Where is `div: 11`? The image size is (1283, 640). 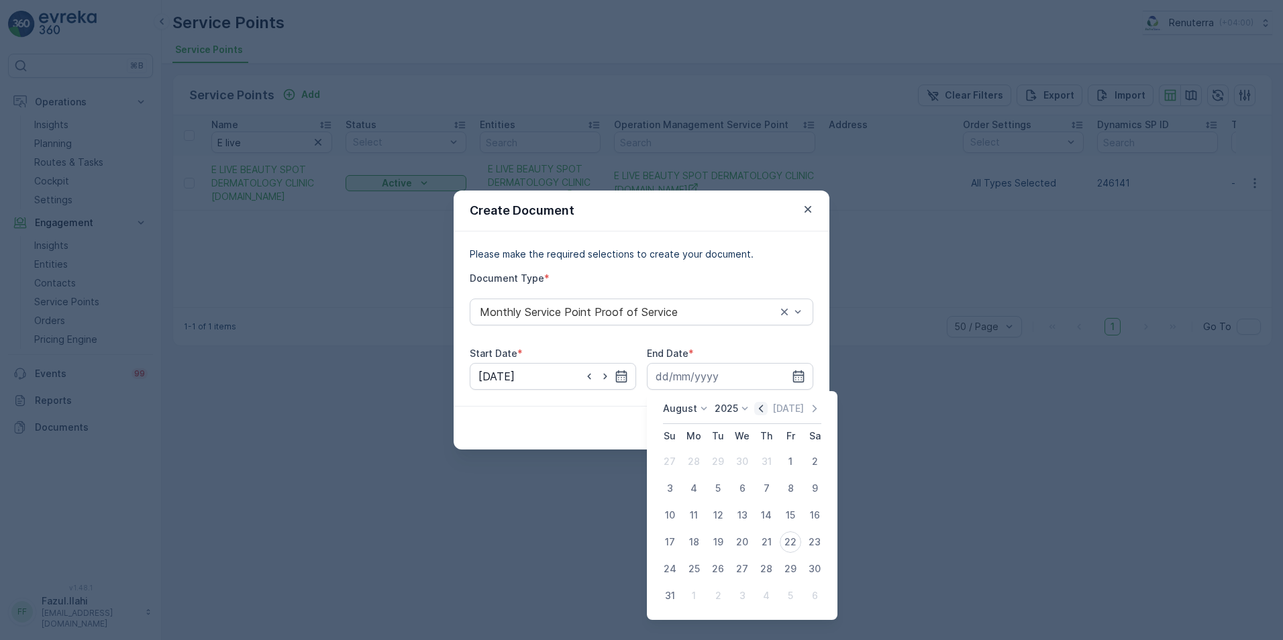 div: 11 is located at coordinates (694, 516).